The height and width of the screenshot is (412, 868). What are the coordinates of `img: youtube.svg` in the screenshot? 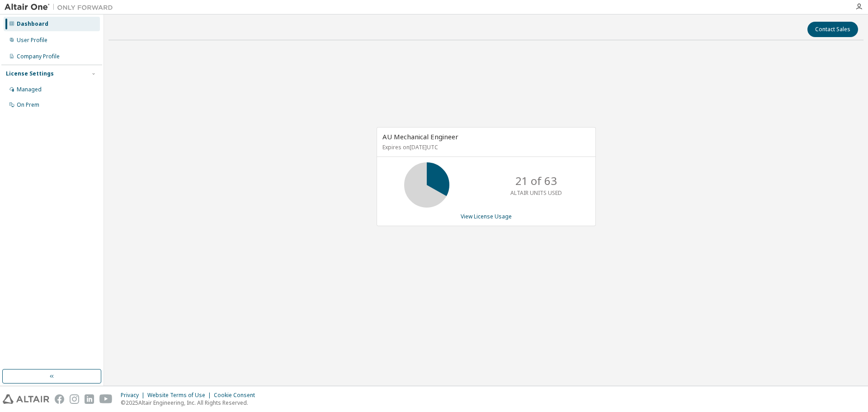 It's located at (106, 399).